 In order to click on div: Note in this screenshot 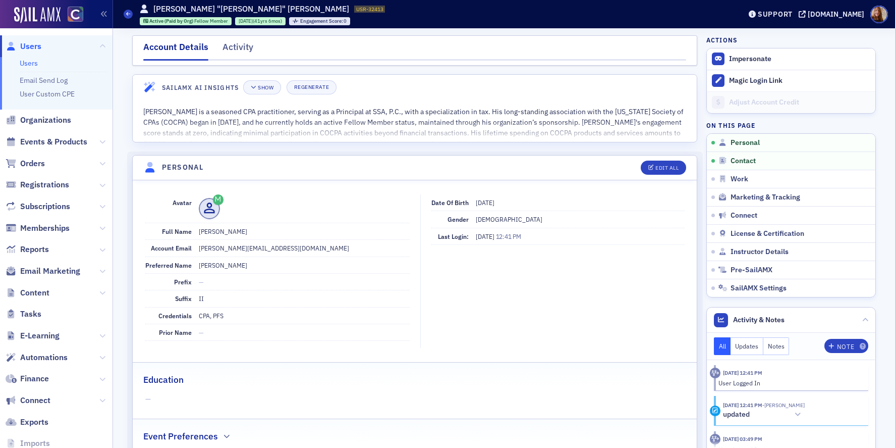, I will do `click(846, 346)`.